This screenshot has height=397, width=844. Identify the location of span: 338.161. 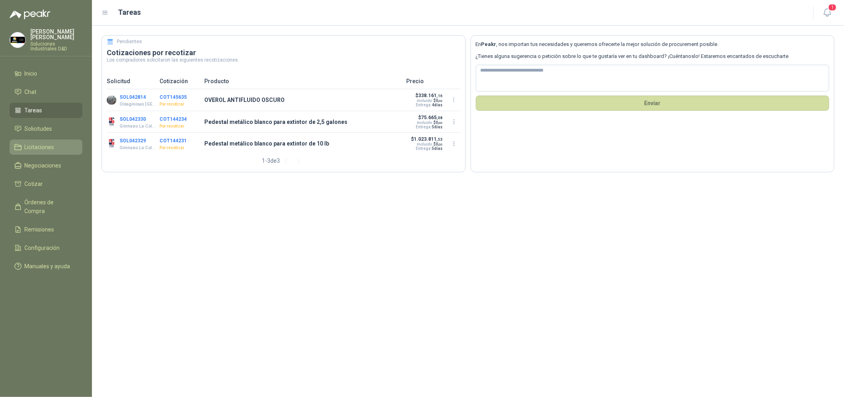
(430, 96).